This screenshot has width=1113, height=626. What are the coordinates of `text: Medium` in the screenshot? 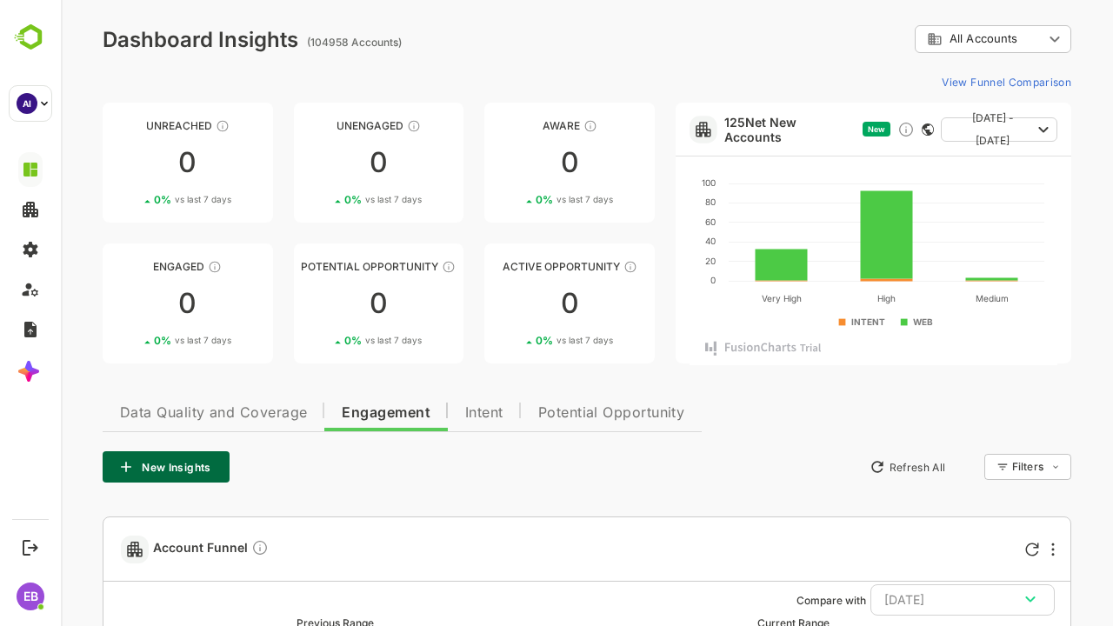 It's located at (930, 298).